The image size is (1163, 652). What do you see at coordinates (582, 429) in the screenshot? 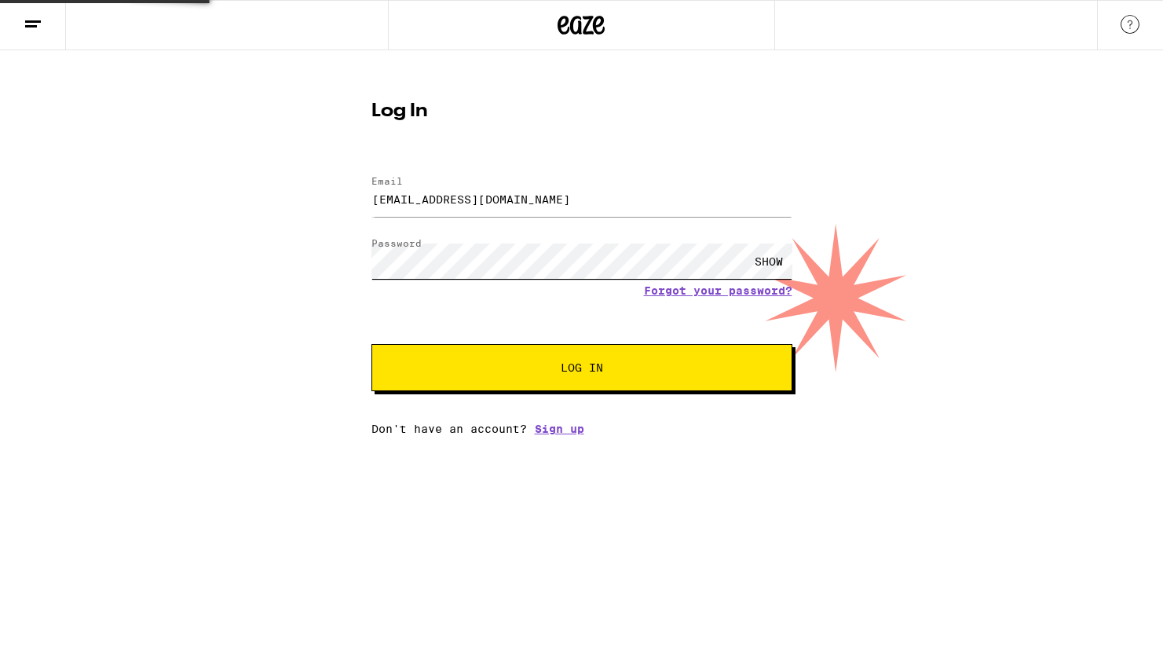
I see `div: Don't have an account?` at bounding box center [582, 429].